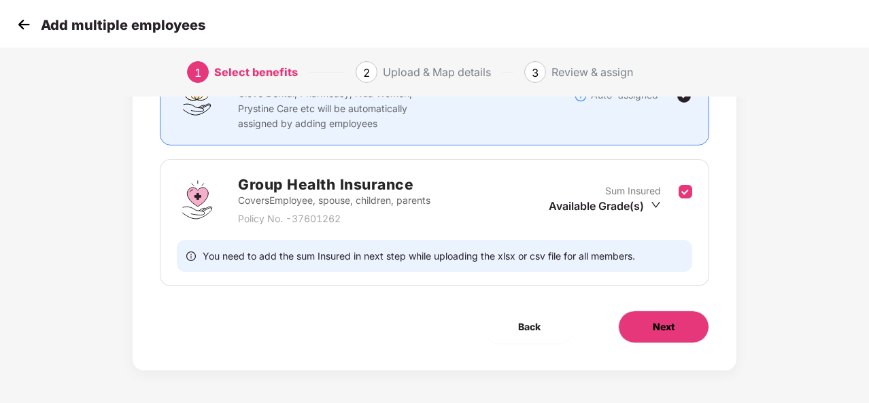  I want to click on div: Upload & Map details, so click(437, 72).